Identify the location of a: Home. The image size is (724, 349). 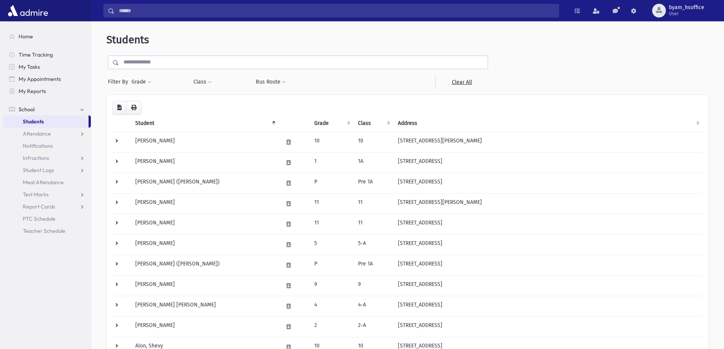
(47, 36).